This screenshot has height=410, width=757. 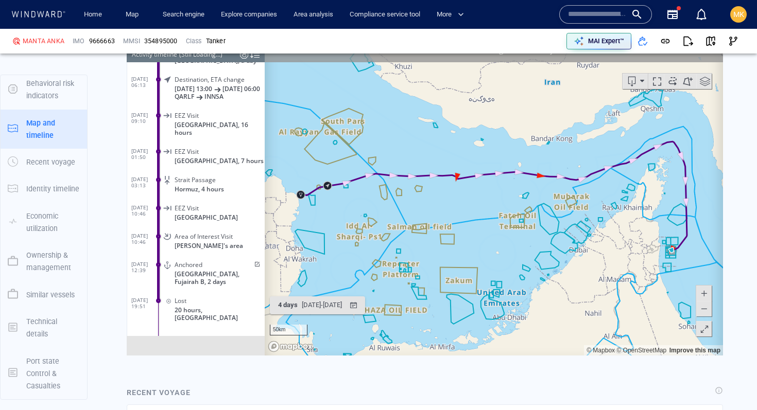 What do you see at coordinates (93, 14) in the screenshot?
I see `button: Home` at bounding box center [93, 14].